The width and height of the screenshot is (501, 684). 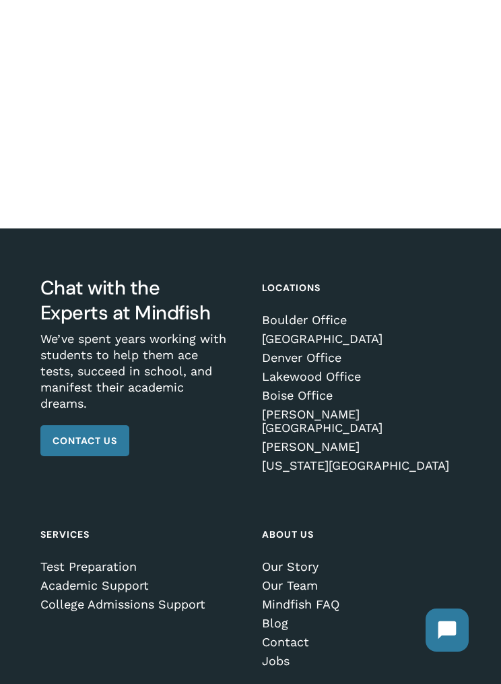 I want to click on a: Denver Office, so click(x=358, y=358).